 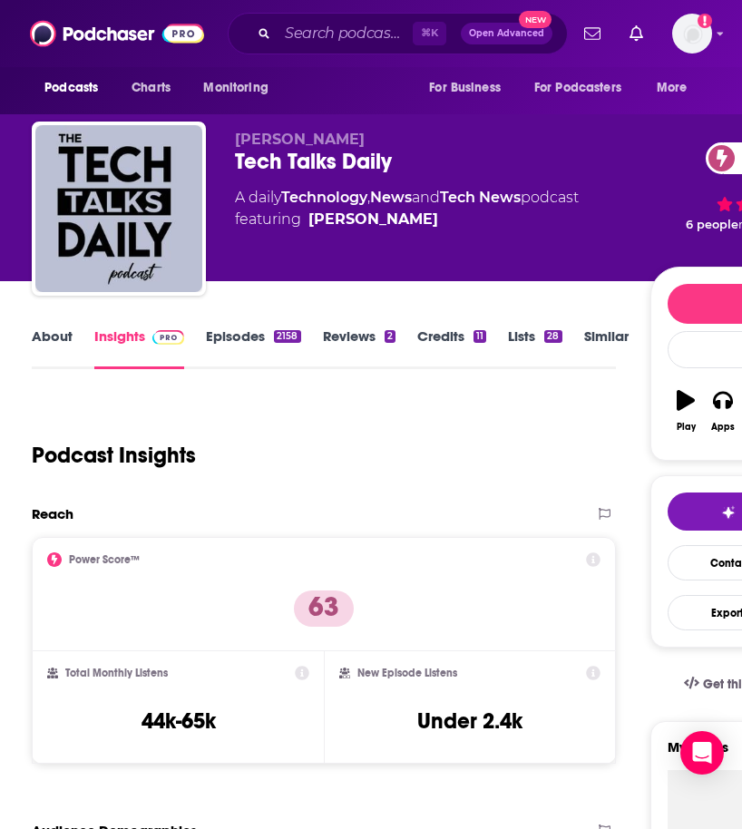 What do you see at coordinates (104, 559) in the screenshot?
I see `h2: Power Score™` at bounding box center [104, 559].